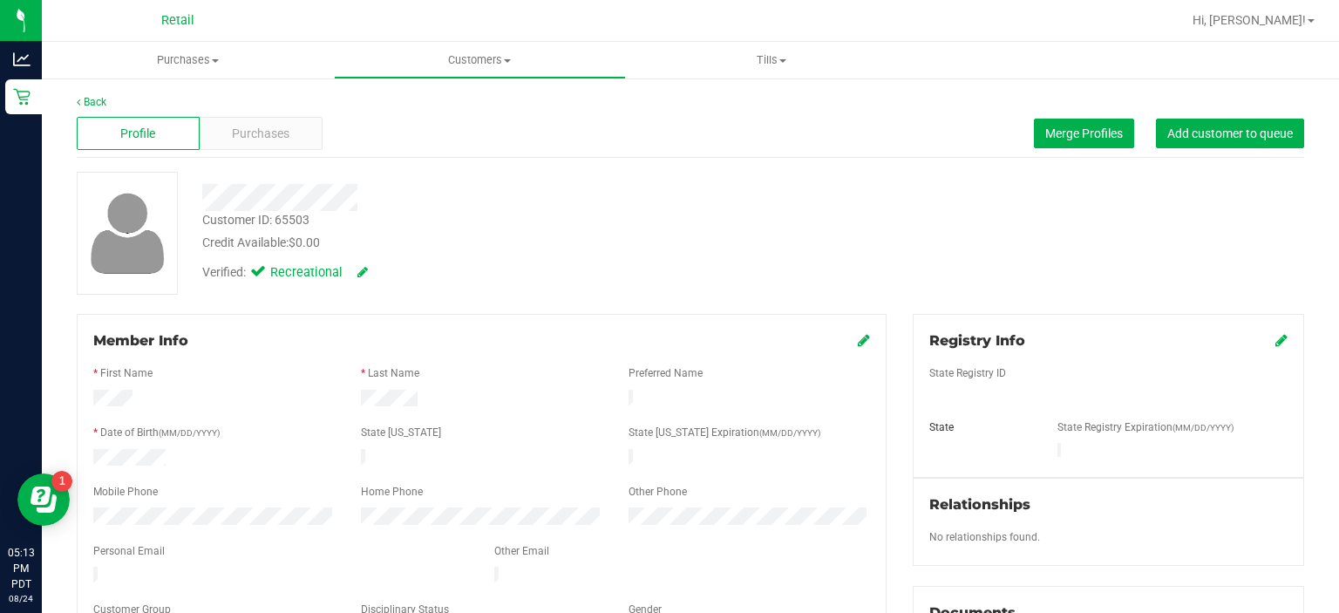 The width and height of the screenshot is (1339, 613). What do you see at coordinates (1230, 133) in the screenshot?
I see `button: Add customer to queue` at bounding box center [1230, 133].